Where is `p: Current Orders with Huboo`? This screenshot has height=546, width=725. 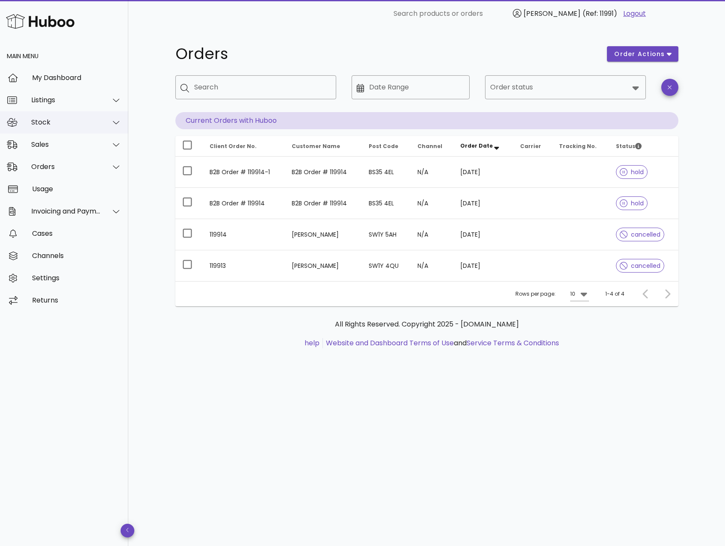
p: Current Orders with Huboo is located at coordinates (427, 121).